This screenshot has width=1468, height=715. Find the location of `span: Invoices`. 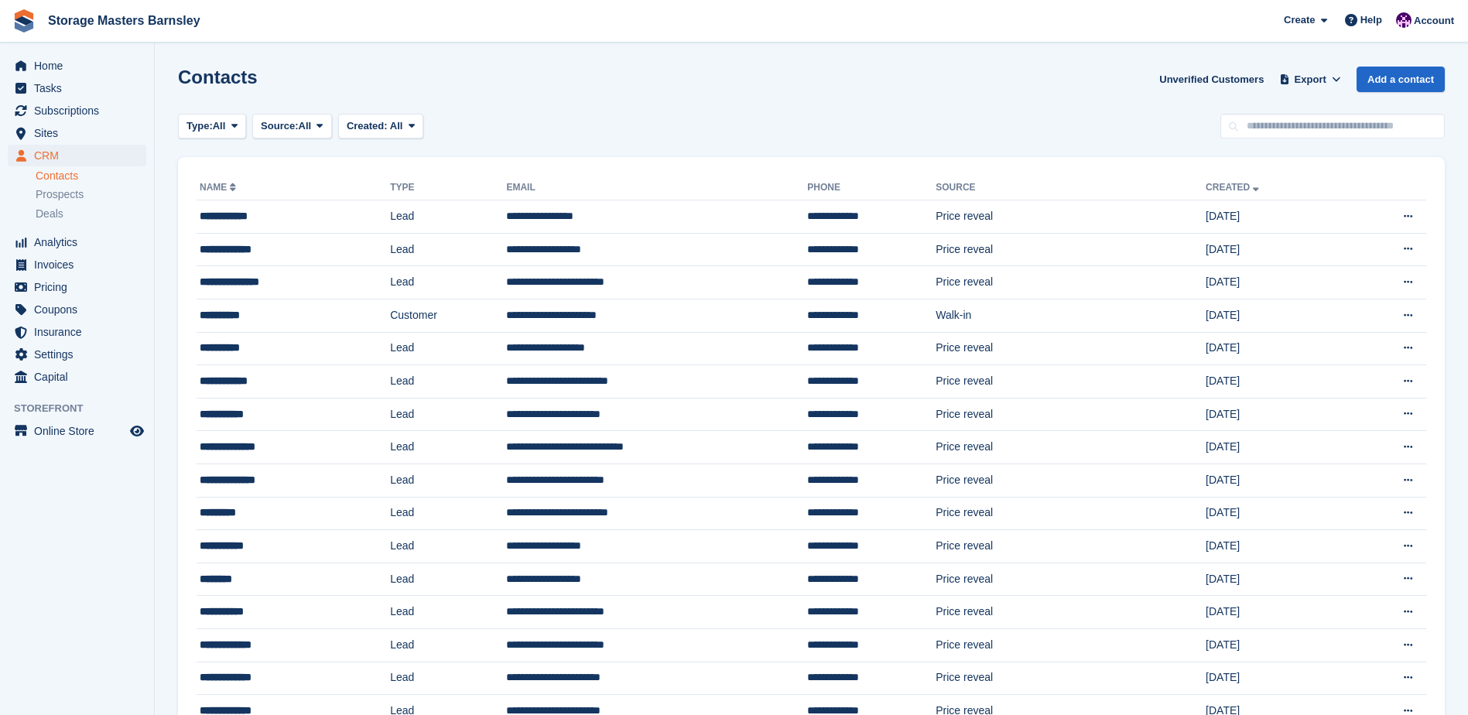

span: Invoices is located at coordinates (80, 265).